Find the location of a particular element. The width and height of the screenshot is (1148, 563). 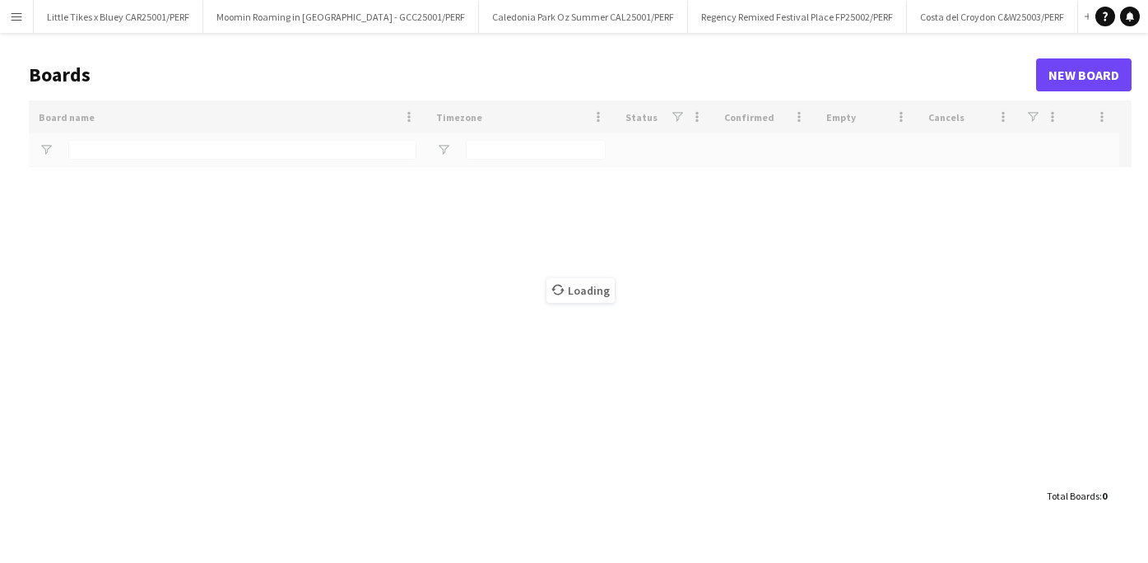

button: Regency Remixed Festival Place FP25002/PERF is located at coordinates (797, 16).